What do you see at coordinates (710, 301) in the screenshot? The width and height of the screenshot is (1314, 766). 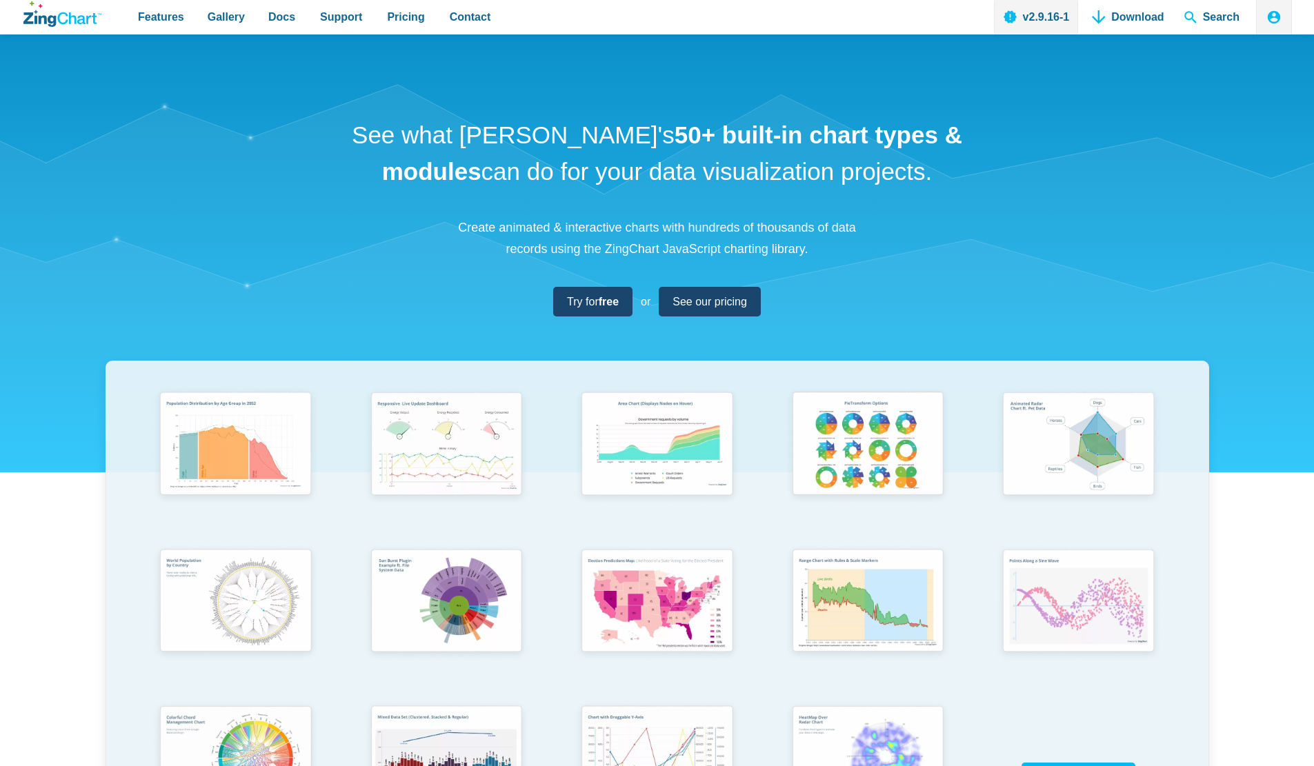 I see `span: See our pricing` at bounding box center [710, 301].